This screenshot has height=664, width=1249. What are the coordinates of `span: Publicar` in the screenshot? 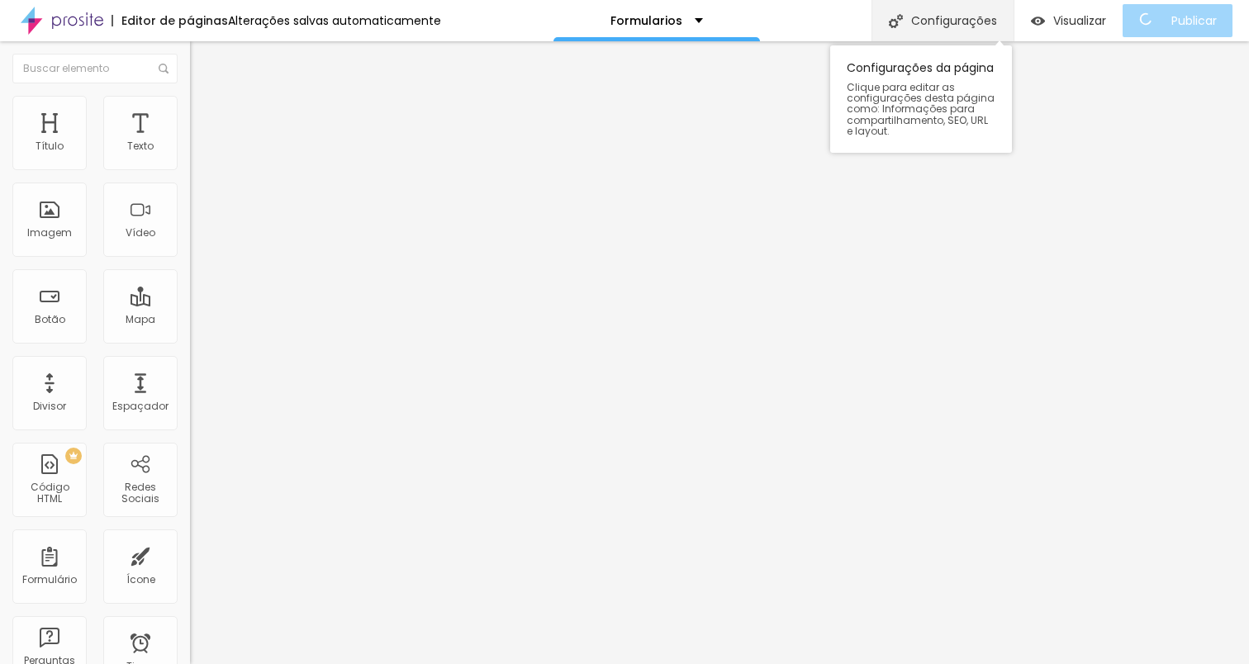 It's located at (1194, 21).